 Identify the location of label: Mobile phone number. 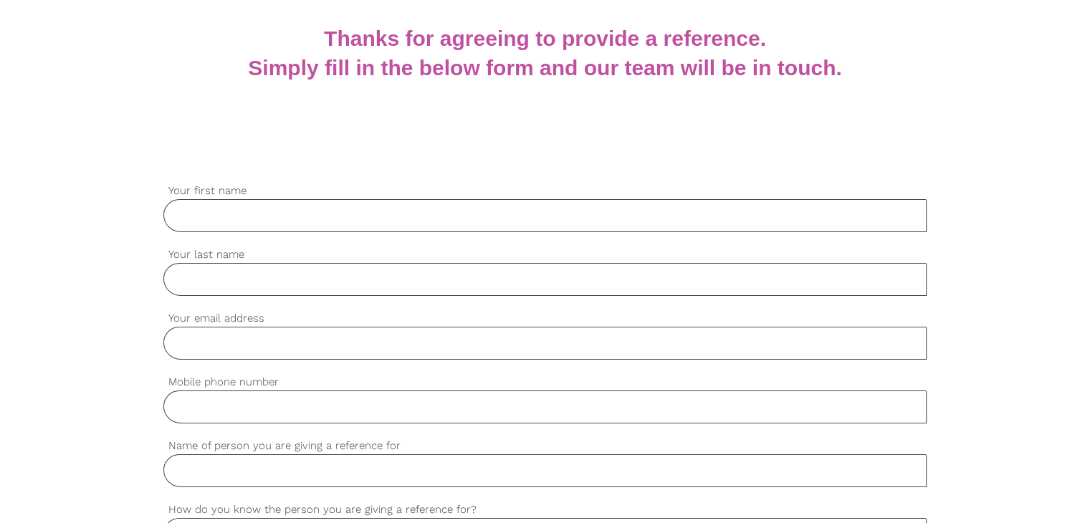
(545, 382).